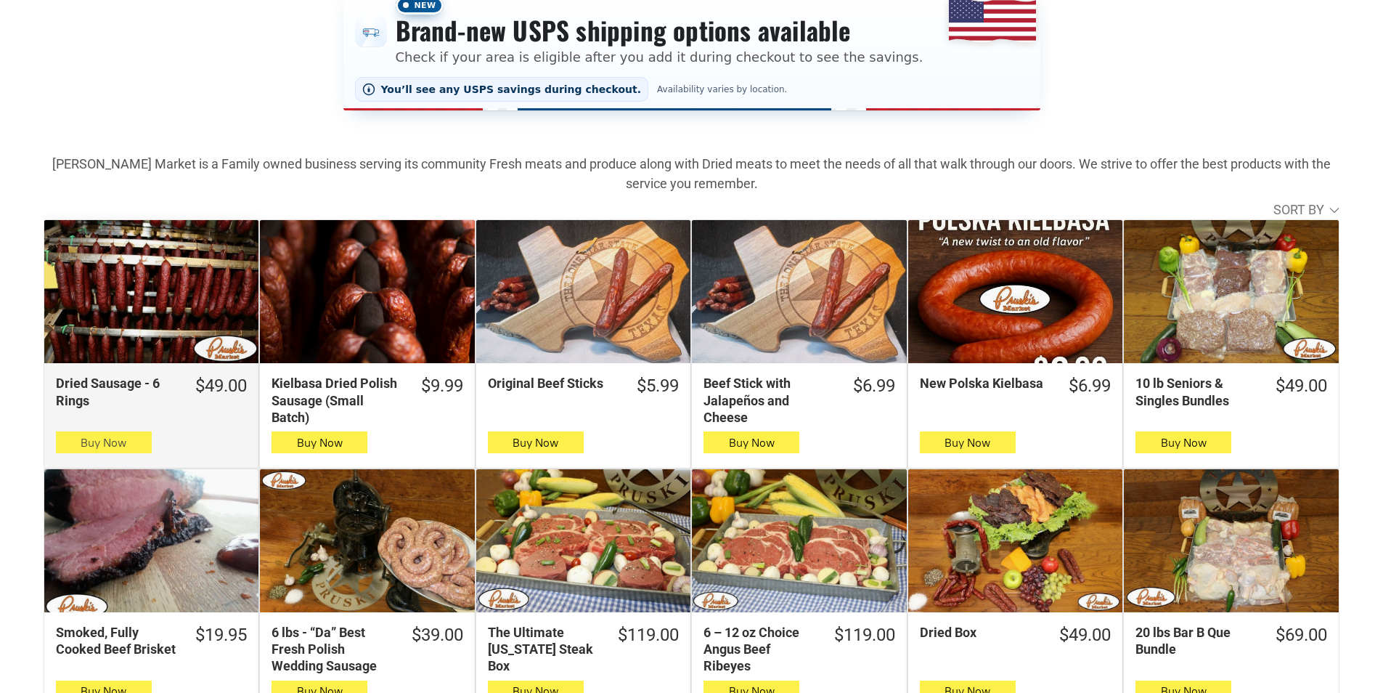 Image resolution: width=1383 pixels, height=693 pixels. I want to click on a: $6.99Beef Stick with Jalapeños and Cheese, so click(799, 400).